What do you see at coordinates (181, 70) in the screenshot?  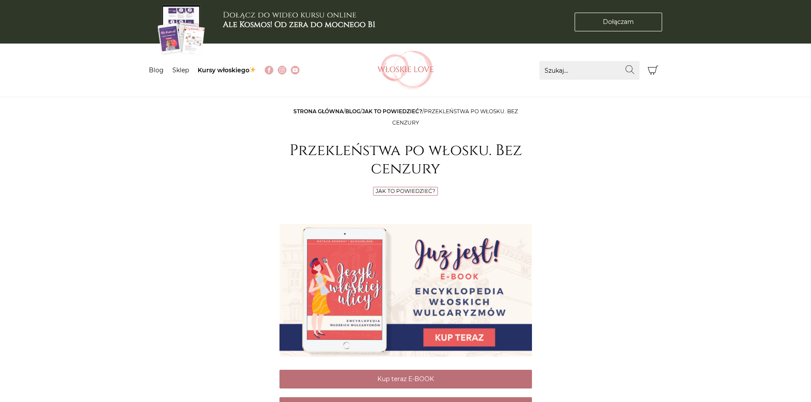 I see `a: Sklep` at bounding box center [181, 70].